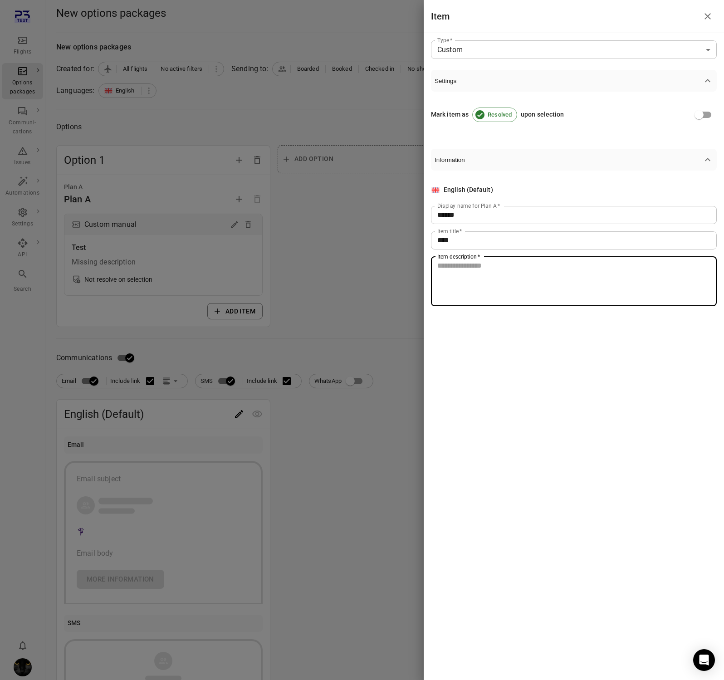  Describe the element at coordinates (569, 160) in the screenshot. I see `span: Information` at that location.